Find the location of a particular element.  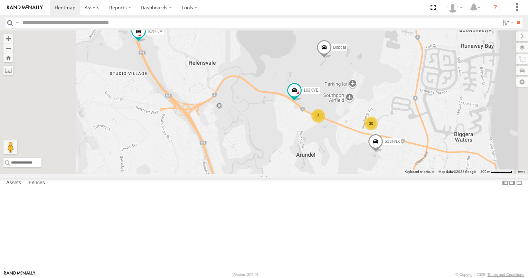

a: Terms and Conditions is located at coordinates (506, 274).